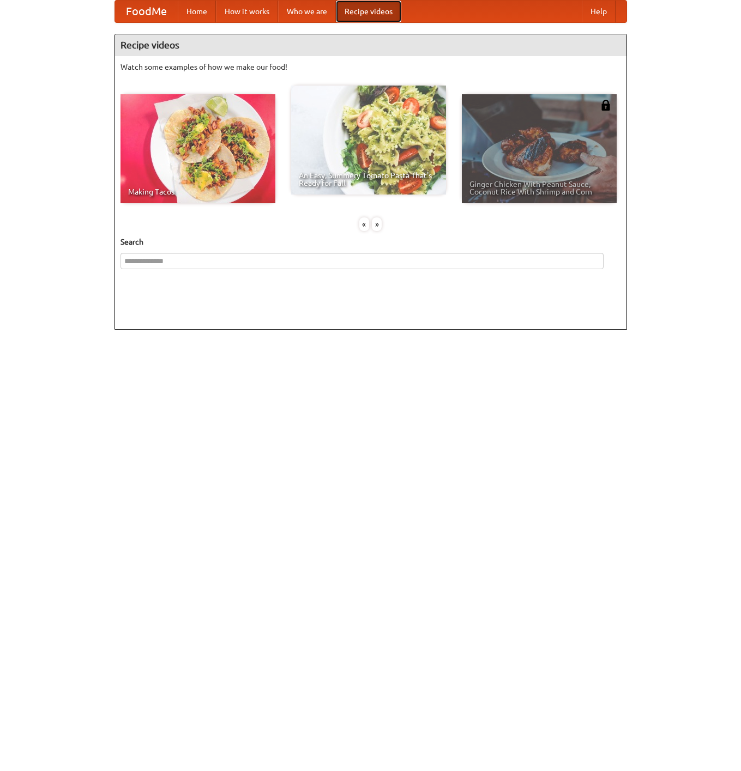 Image resolution: width=741 pixels, height=771 pixels. What do you see at coordinates (197, 11) in the screenshot?
I see `a: Home` at bounding box center [197, 11].